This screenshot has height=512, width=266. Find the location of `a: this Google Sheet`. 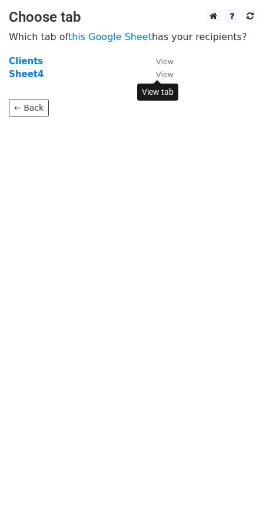

a: this Google Sheet is located at coordinates (110, 36).